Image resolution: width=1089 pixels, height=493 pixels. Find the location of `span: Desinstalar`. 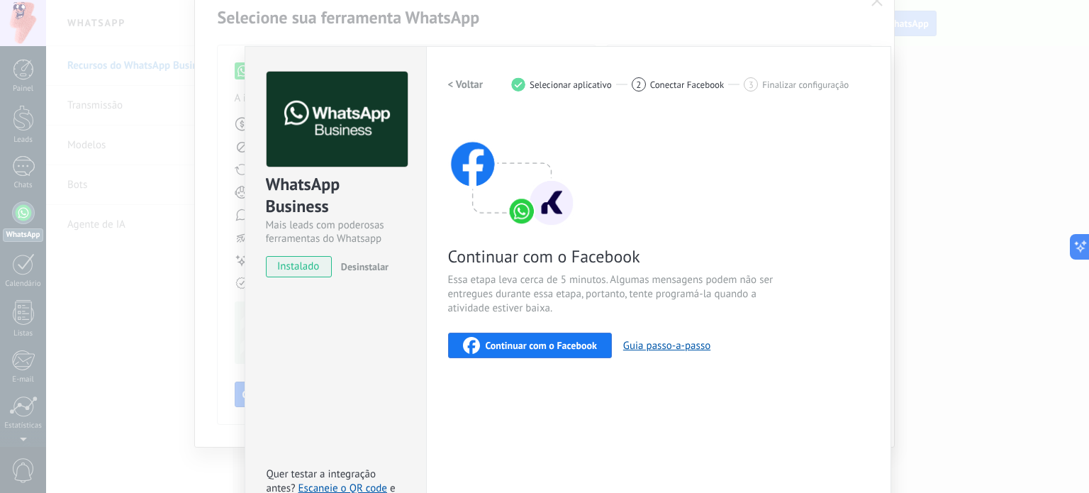

span: Desinstalar is located at coordinates (364, 267).